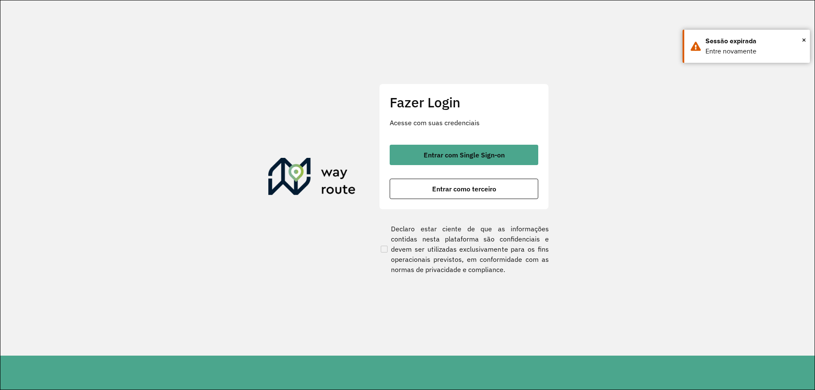 The image size is (815, 390). What do you see at coordinates (755, 51) in the screenshot?
I see `div: Entre novamente` at bounding box center [755, 51].